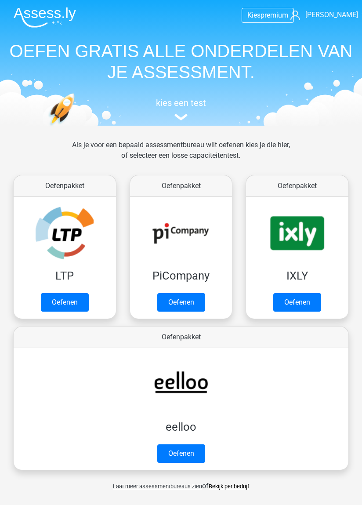 The height and width of the screenshot is (505, 362). What do you see at coordinates (181, 156) in the screenshot?
I see `div: Als je voor een bepaald assessmentbureau wilt oefenen kies je die hier, of selecteer een losse ca...` at bounding box center [181, 156].